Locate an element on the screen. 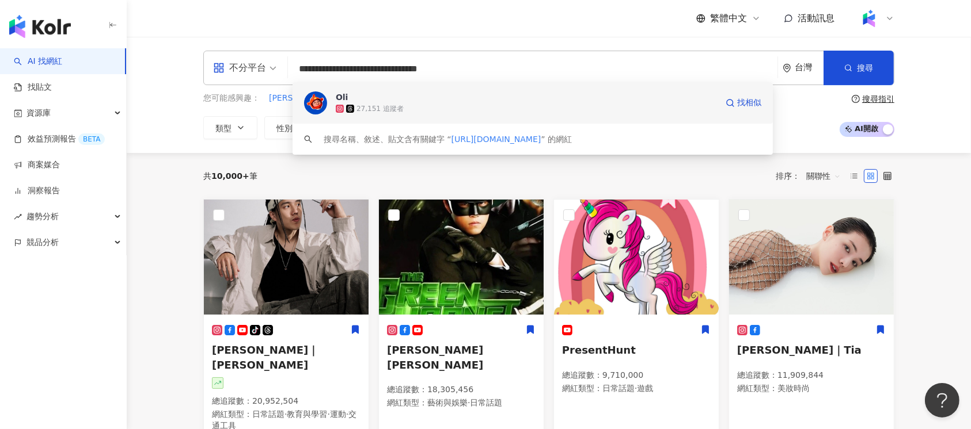 This screenshot has height=429, width=971. p: 總追蹤數 ： 20,952,504 is located at coordinates (286, 402).